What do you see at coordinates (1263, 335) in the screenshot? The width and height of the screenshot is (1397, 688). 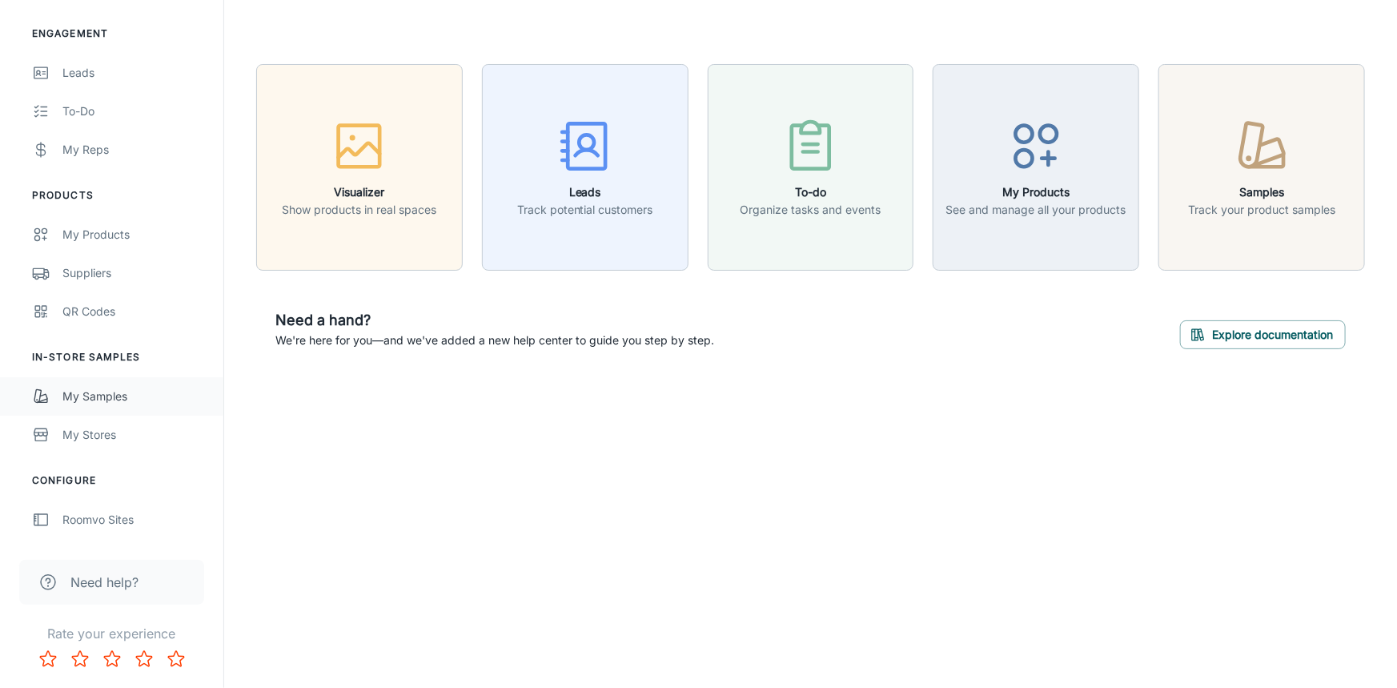 I see `button: Explore documentation` at bounding box center [1263, 335].